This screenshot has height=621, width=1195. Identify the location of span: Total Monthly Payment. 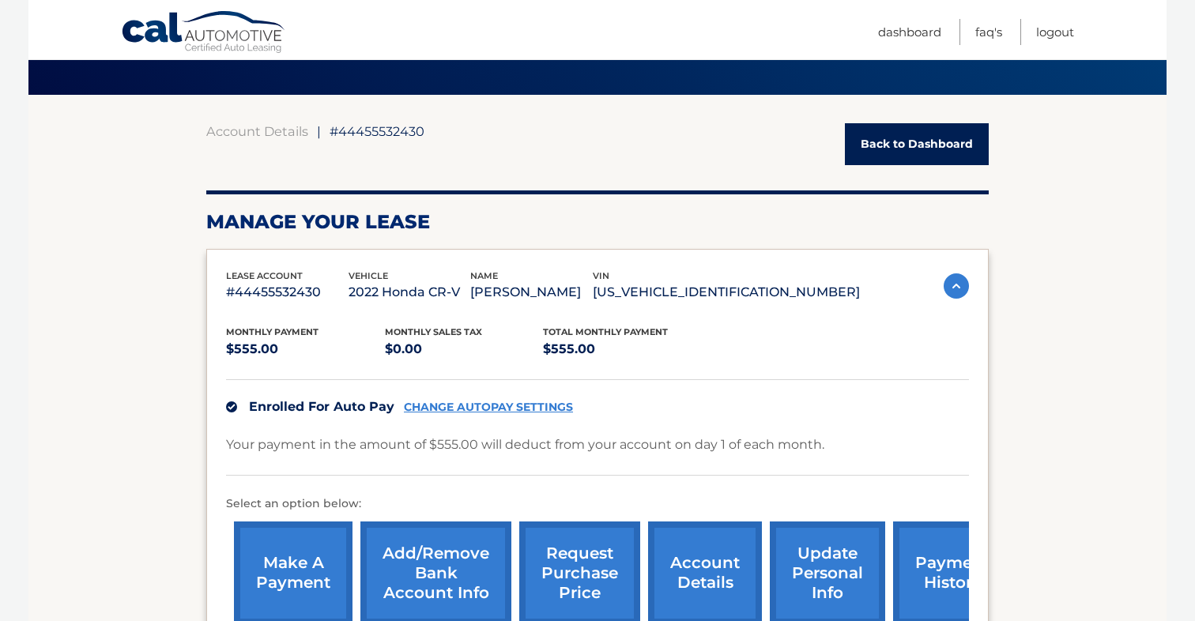
(605, 332).